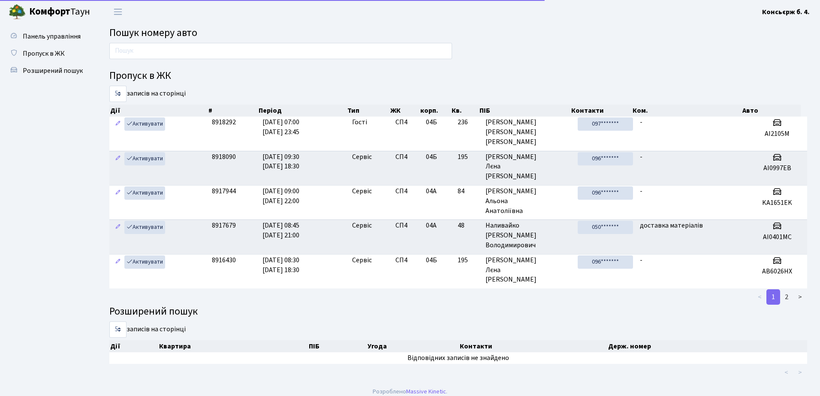  I want to click on span: 8917944, so click(224, 191).